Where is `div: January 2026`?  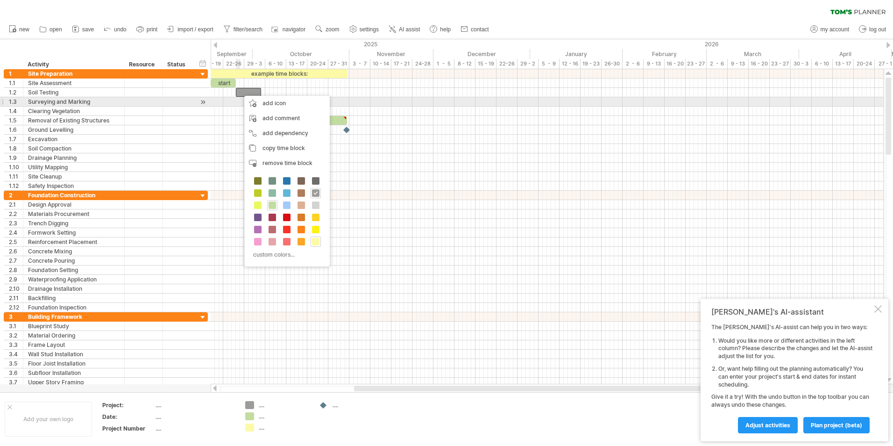 div: January 2026 is located at coordinates (577, 54).